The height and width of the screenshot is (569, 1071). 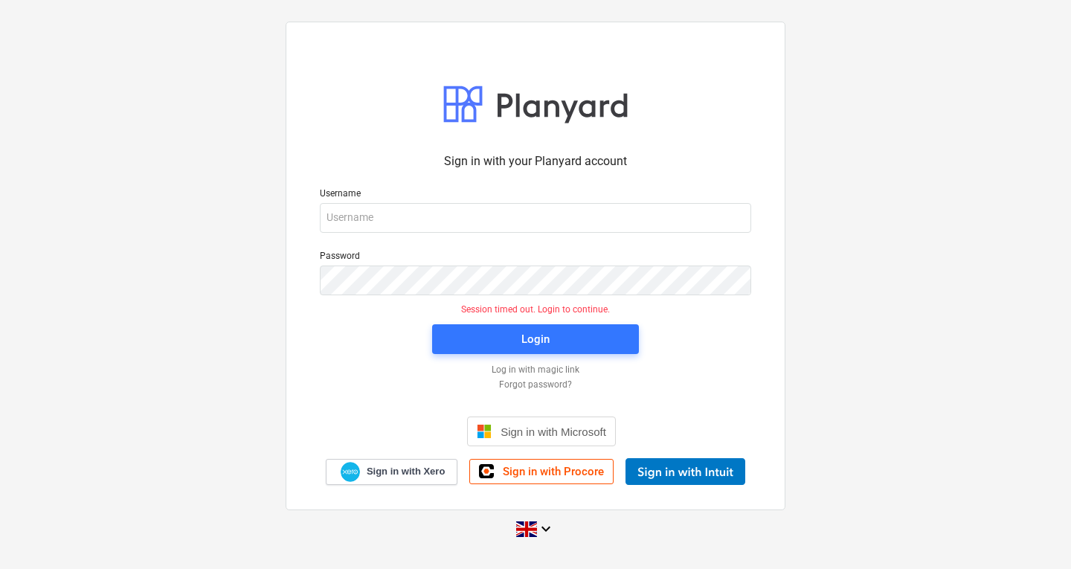 What do you see at coordinates (484, 431) in the screenshot?
I see `img: Microsoft logo` at bounding box center [484, 431].